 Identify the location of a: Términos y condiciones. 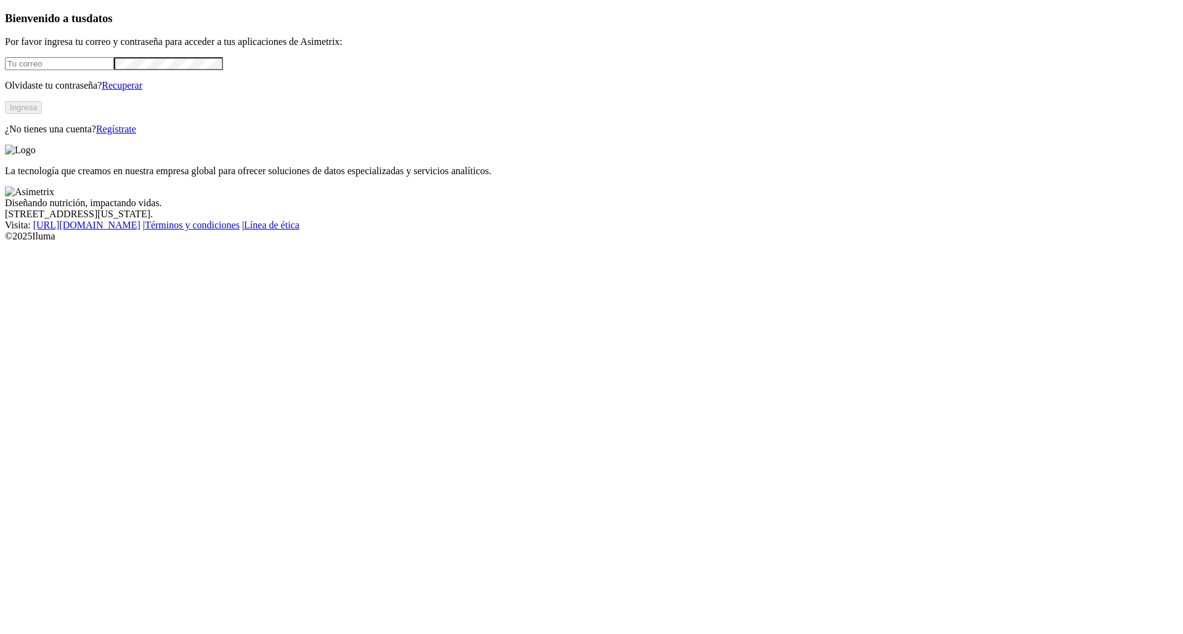
(192, 225).